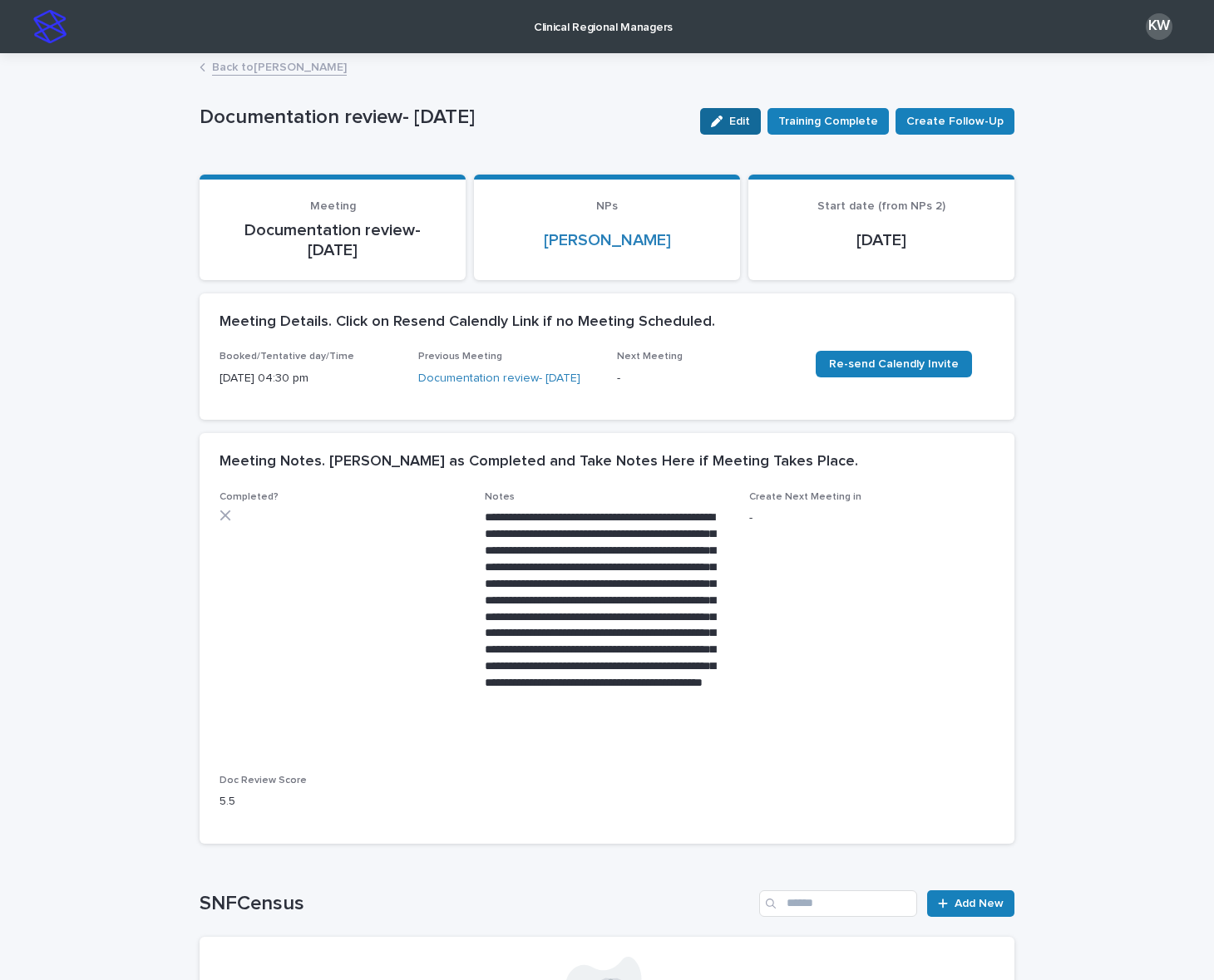 The image size is (1214, 980). I want to click on span: Training Complete, so click(828, 121).